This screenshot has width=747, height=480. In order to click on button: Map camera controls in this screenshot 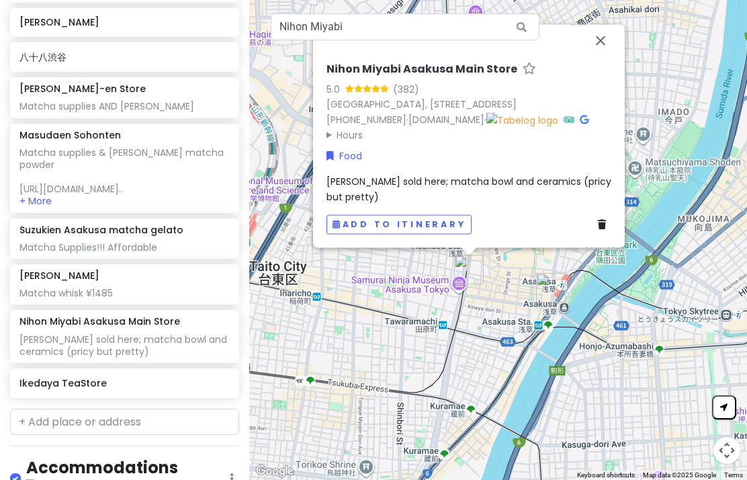, I will do `click(727, 450)`.